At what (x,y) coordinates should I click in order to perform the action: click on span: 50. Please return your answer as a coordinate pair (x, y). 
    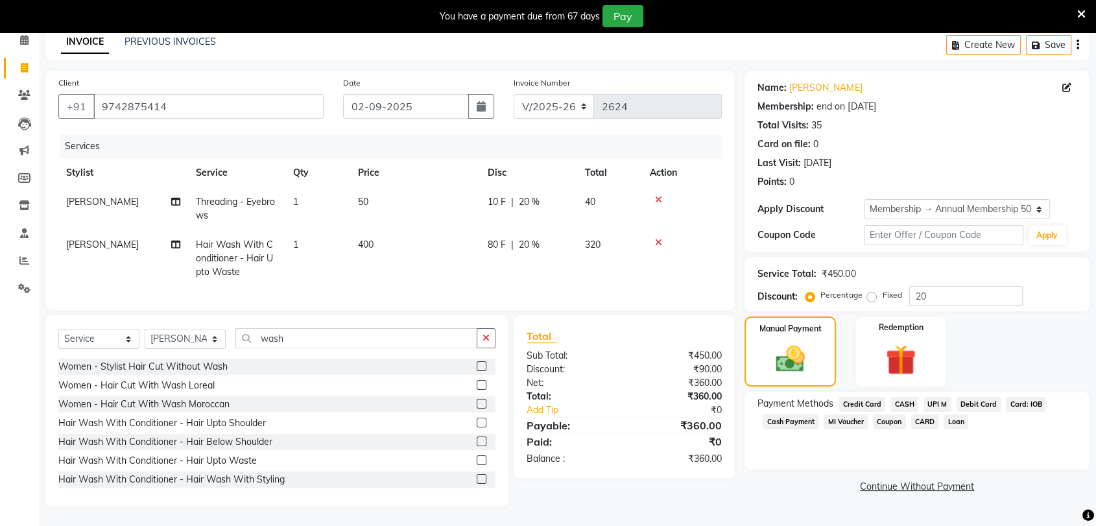
    Looking at the image, I should click on (363, 202).